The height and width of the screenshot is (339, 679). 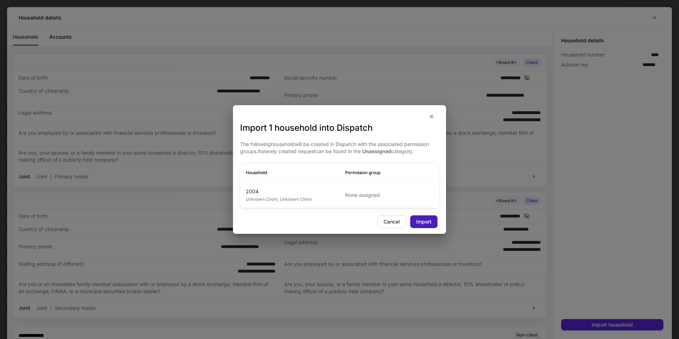 I want to click on strong: Unassigned, so click(x=377, y=151).